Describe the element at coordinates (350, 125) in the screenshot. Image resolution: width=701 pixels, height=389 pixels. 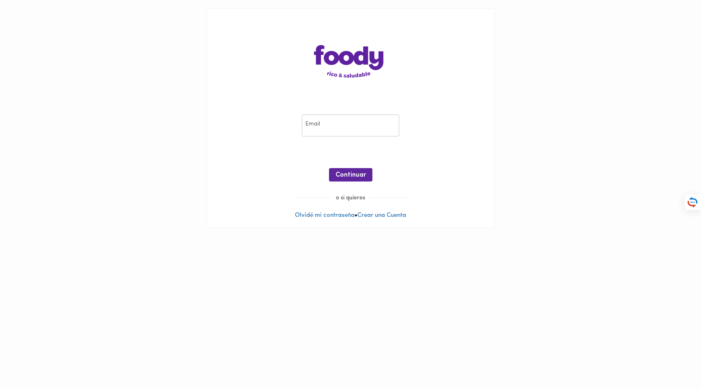
I see `input: pepitoperez@gmail.com` at that location.